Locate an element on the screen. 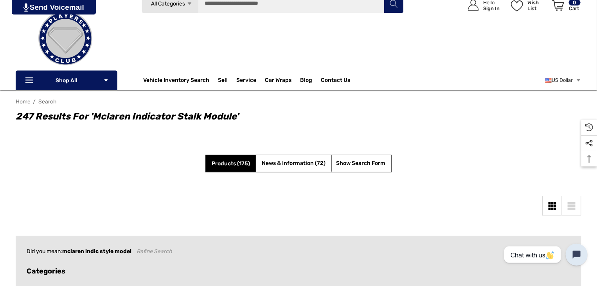 The width and height of the screenshot is (597, 286). span: Blog is located at coordinates (306, 81).